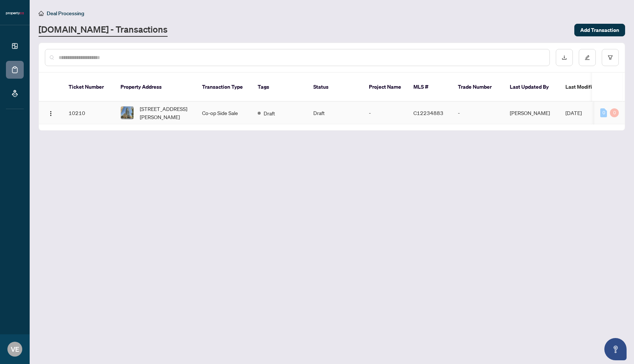 This screenshot has width=634, height=364. What do you see at coordinates (41, 13) in the screenshot?
I see `span: home` at bounding box center [41, 13].